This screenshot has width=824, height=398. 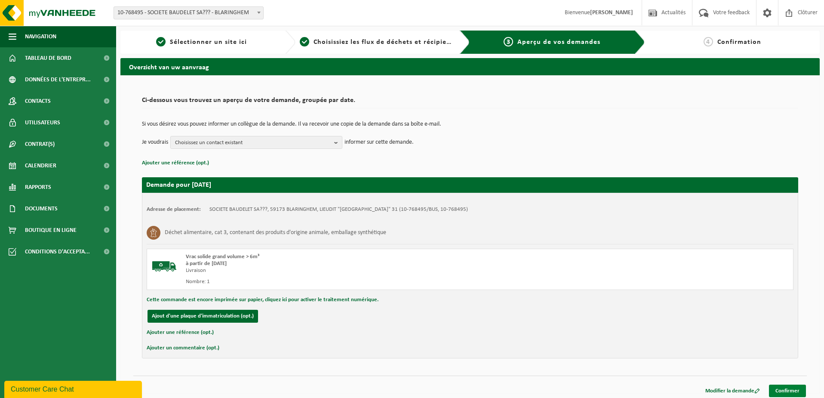 I want to click on div: Customer Care Chat, so click(x=69, y=10).